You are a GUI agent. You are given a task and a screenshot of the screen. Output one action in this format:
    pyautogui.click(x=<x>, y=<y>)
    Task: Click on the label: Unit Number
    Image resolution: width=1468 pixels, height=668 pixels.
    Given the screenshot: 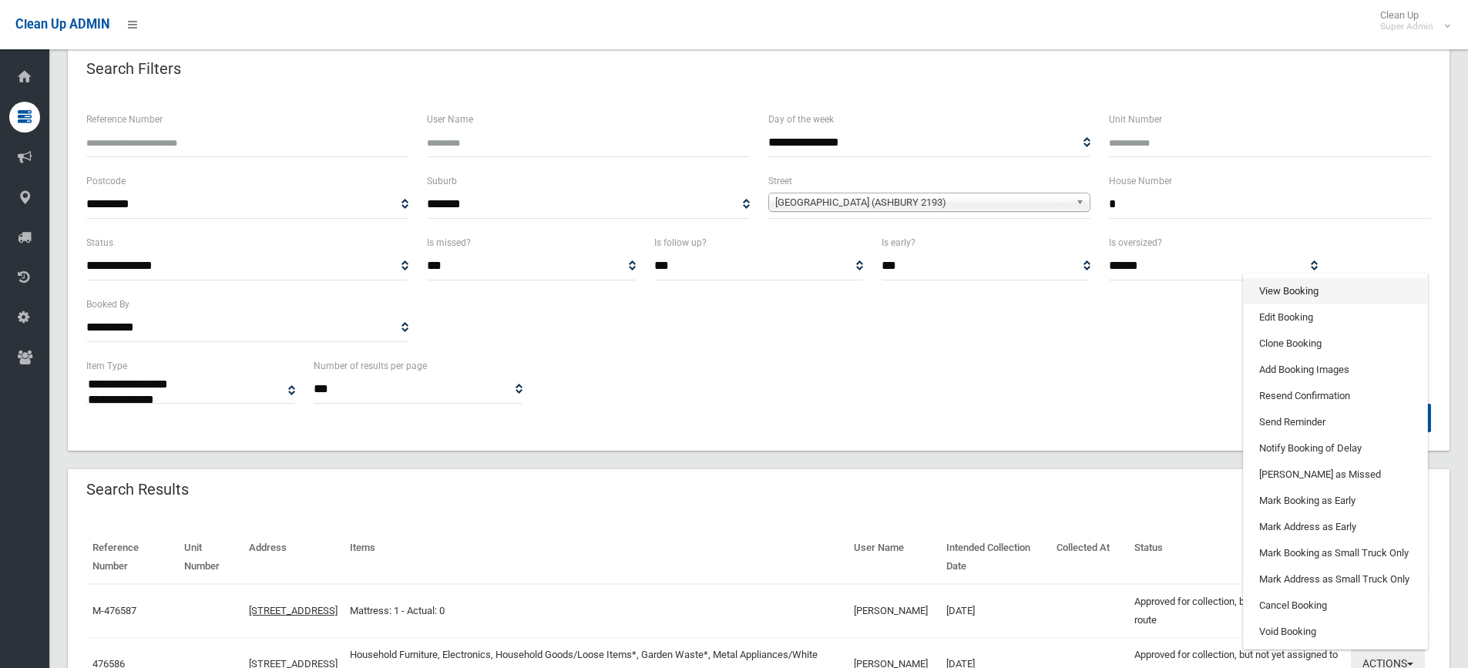 What is the action you would take?
    pyautogui.click(x=1135, y=119)
    